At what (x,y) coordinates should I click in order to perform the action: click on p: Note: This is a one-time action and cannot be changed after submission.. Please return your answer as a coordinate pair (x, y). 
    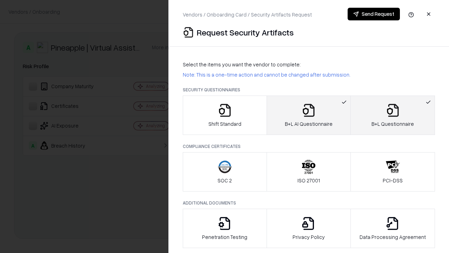
    Looking at the image, I should click on (309, 74).